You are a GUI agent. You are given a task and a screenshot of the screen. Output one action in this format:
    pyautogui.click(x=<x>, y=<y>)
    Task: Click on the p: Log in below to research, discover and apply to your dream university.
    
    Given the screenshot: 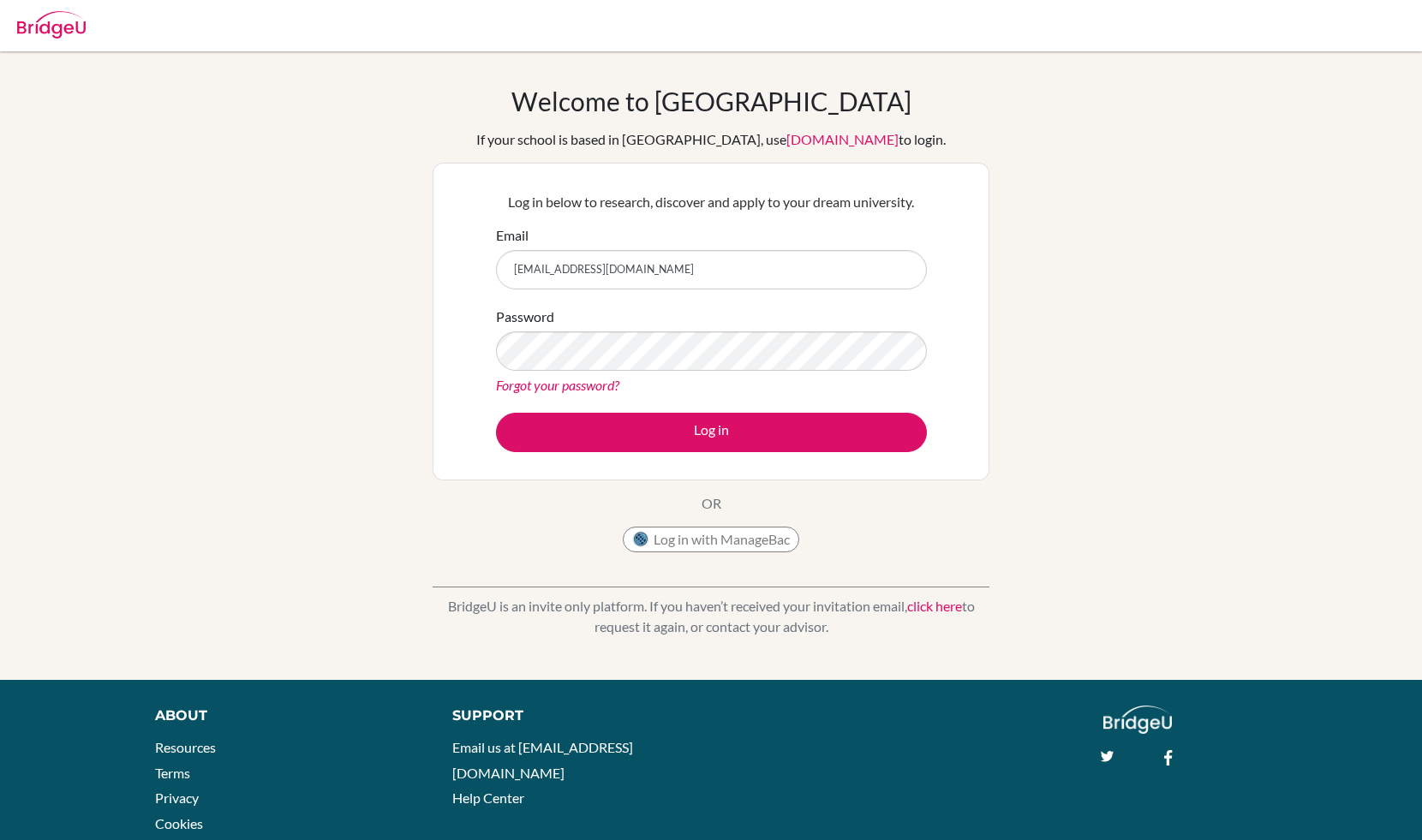 What is the action you would take?
    pyautogui.click(x=711, y=202)
    